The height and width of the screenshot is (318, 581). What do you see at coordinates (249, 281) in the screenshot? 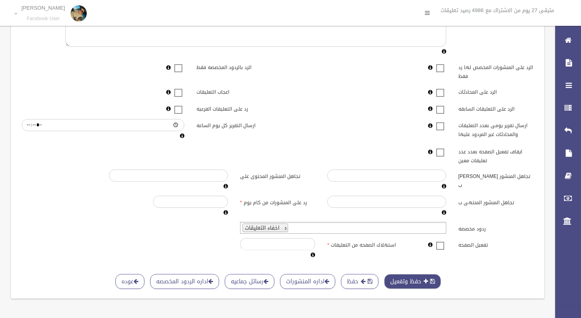
I see `a: رسائل جماعيه` at bounding box center [249, 281].